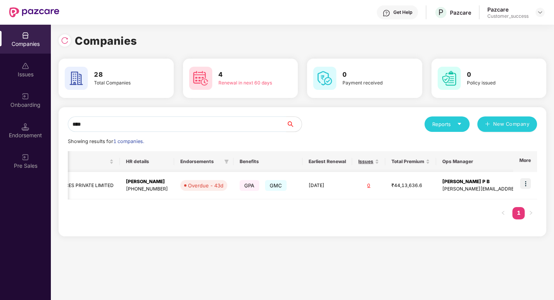  I want to click on th: Total Premium, so click(411, 161).